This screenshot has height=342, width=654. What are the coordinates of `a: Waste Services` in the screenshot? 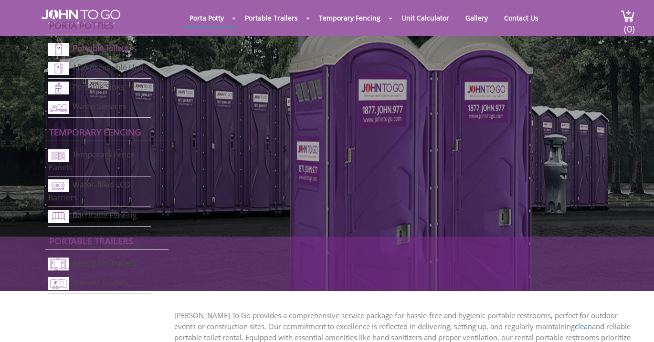 It's located at (99, 107).